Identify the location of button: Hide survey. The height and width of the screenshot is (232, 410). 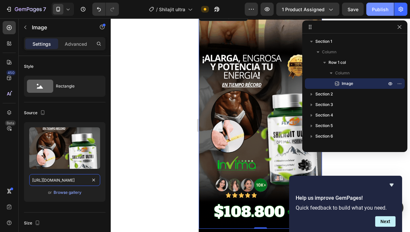
(392, 185).